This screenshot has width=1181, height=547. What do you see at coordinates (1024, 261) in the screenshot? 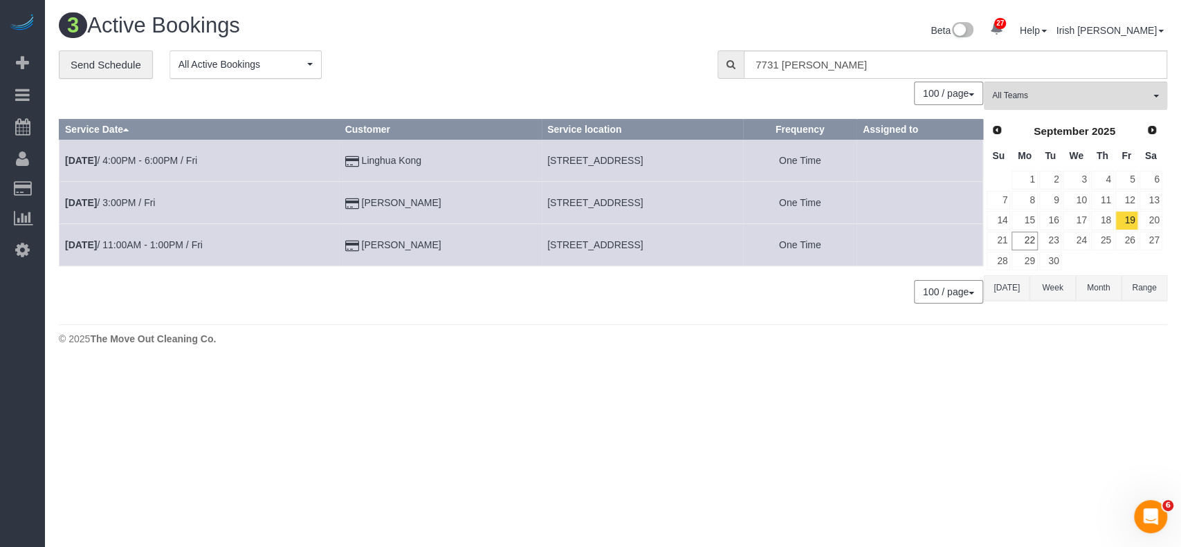
I see `a: 29` at bounding box center [1024, 261].